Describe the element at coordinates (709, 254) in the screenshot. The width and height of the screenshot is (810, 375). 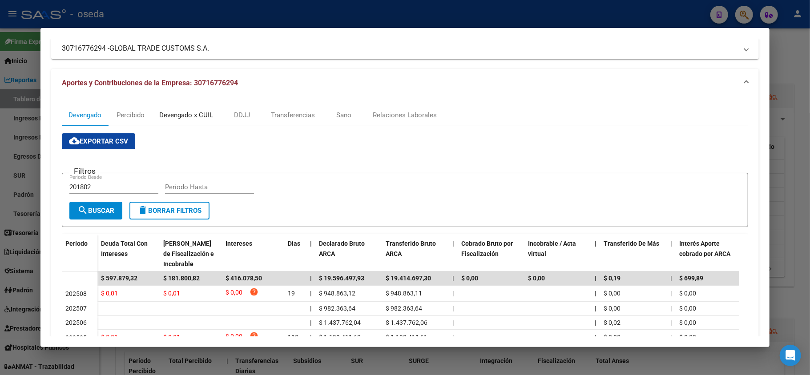
I see `datatable-header-cell: Interés Aporte cobrado por ARCA` at that location.